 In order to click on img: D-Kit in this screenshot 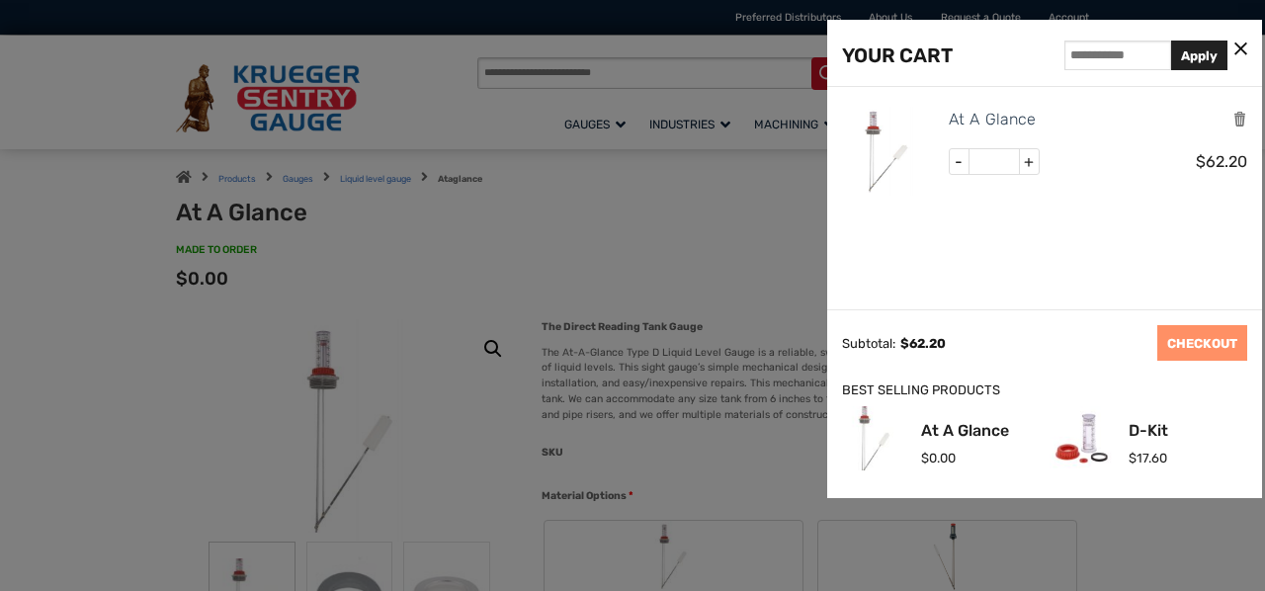, I will do `click(1081, 438)`.